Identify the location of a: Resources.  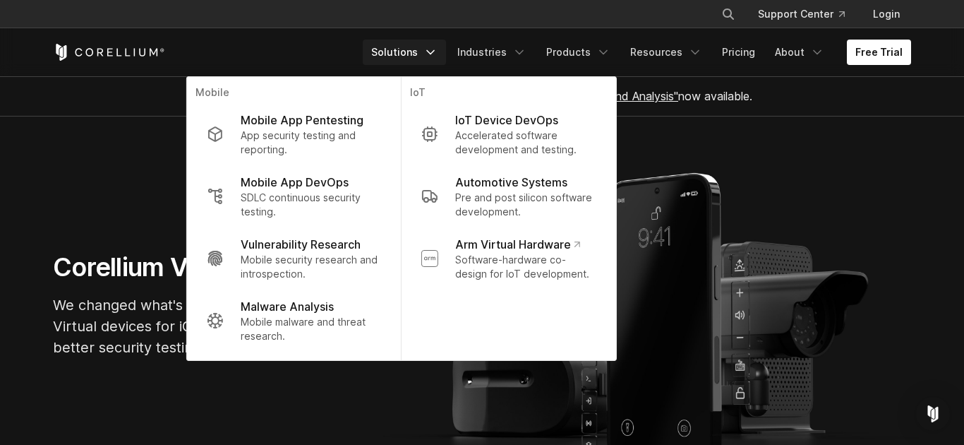
(666, 52).